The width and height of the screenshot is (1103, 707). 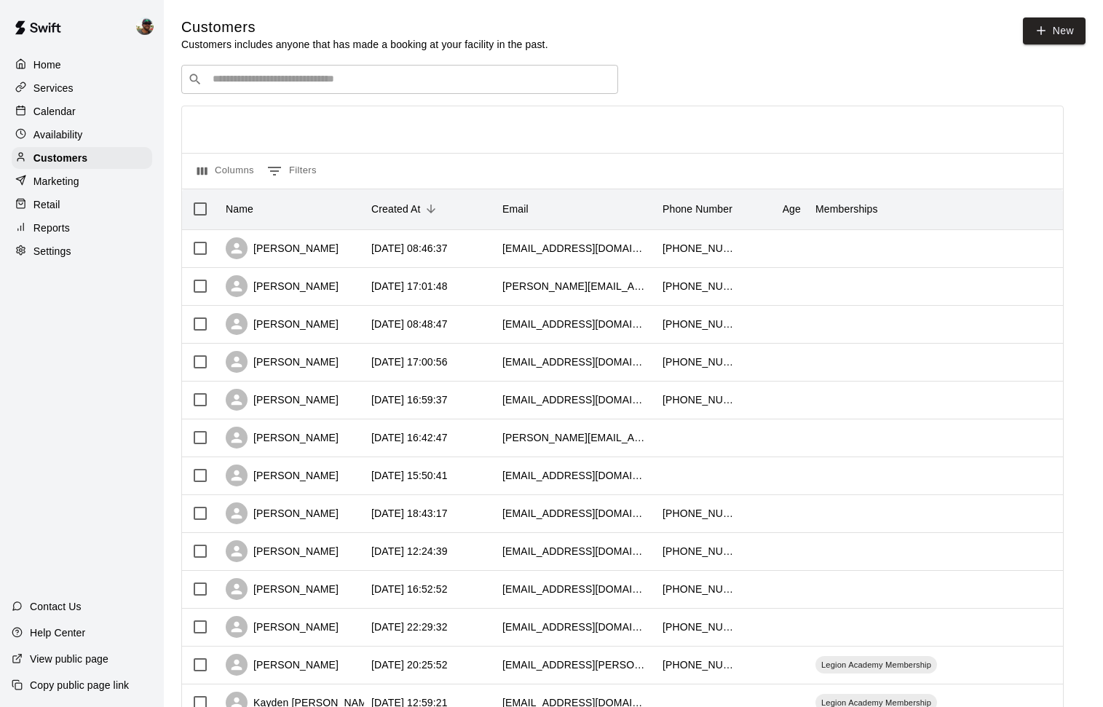 What do you see at coordinates (699, 589) in the screenshot?
I see `div: +17044884885` at bounding box center [699, 589].